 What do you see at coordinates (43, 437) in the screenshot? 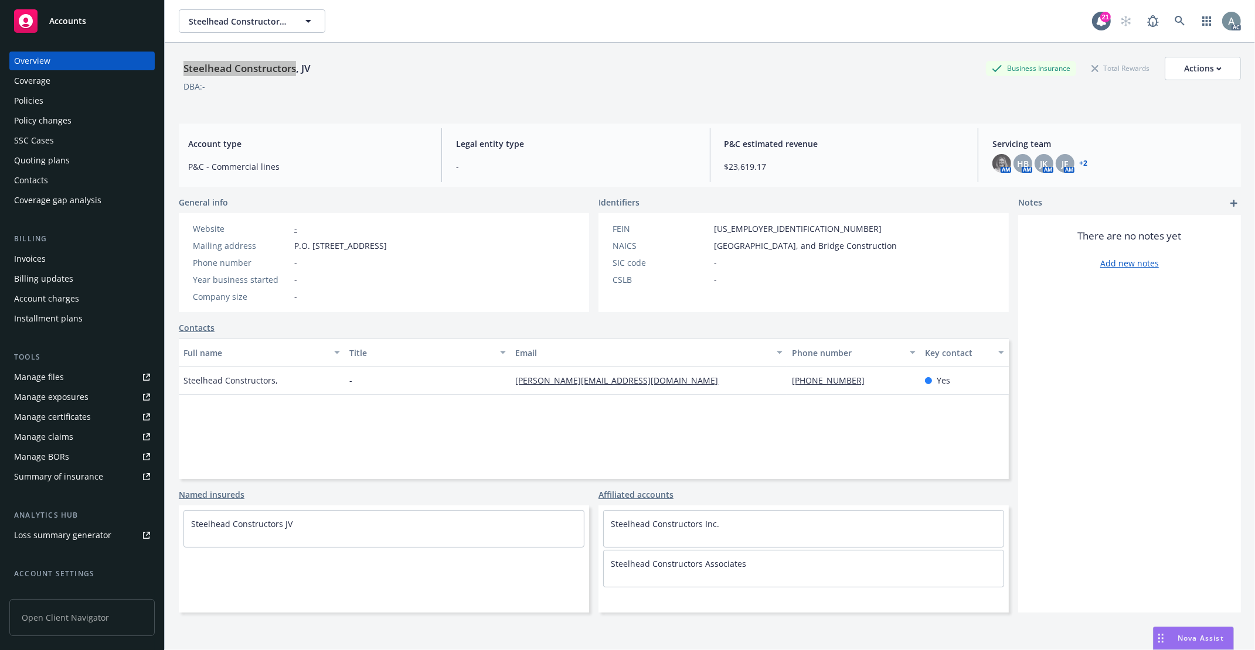
I see `div: Manage claims` at bounding box center [43, 437].